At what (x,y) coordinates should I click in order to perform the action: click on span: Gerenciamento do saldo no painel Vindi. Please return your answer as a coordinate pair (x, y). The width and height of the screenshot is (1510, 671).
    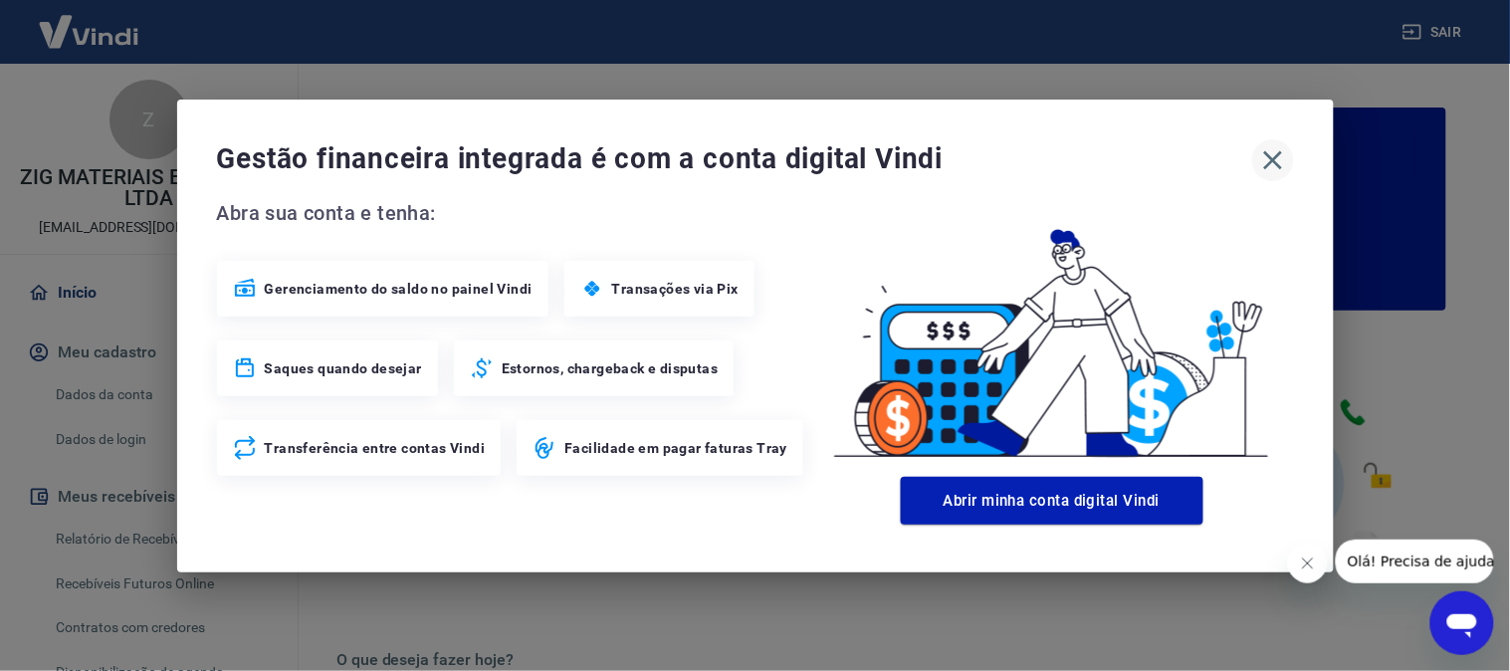
    Looking at the image, I should click on (398, 289).